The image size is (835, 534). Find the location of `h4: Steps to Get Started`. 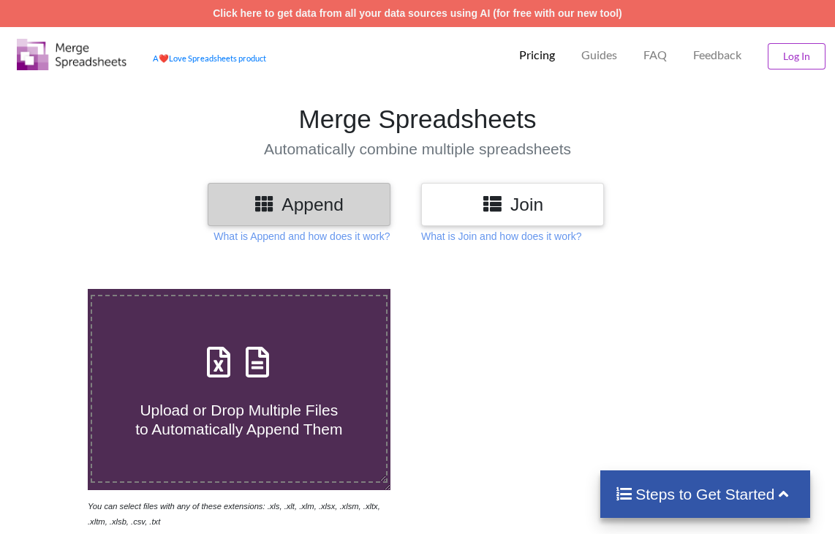

h4: Steps to Get Started is located at coordinates (705, 493).